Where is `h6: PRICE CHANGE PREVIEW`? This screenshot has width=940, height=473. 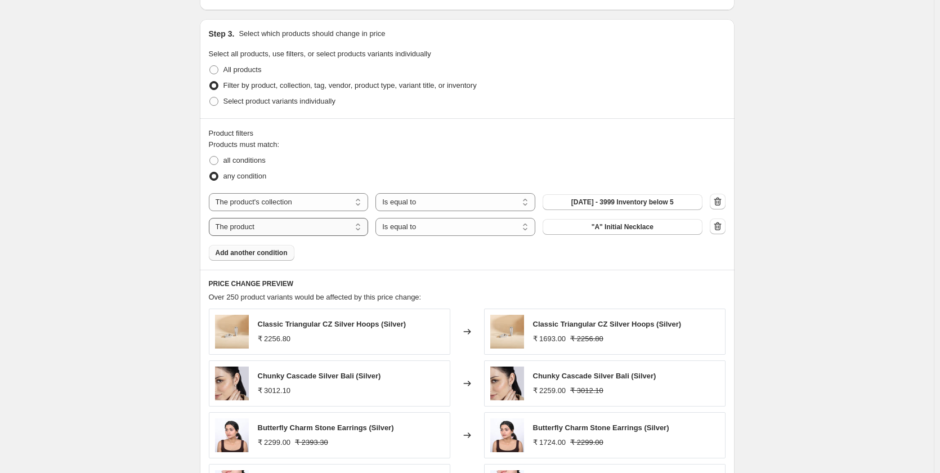 h6: PRICE CHANGE PREVIEW is located at coordinates (467, 284).